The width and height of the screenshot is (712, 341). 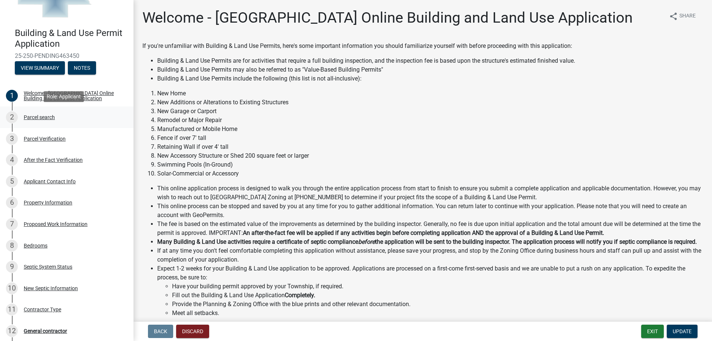 I want to click on li: Meet all setbacks., so click(x=438, y=313).